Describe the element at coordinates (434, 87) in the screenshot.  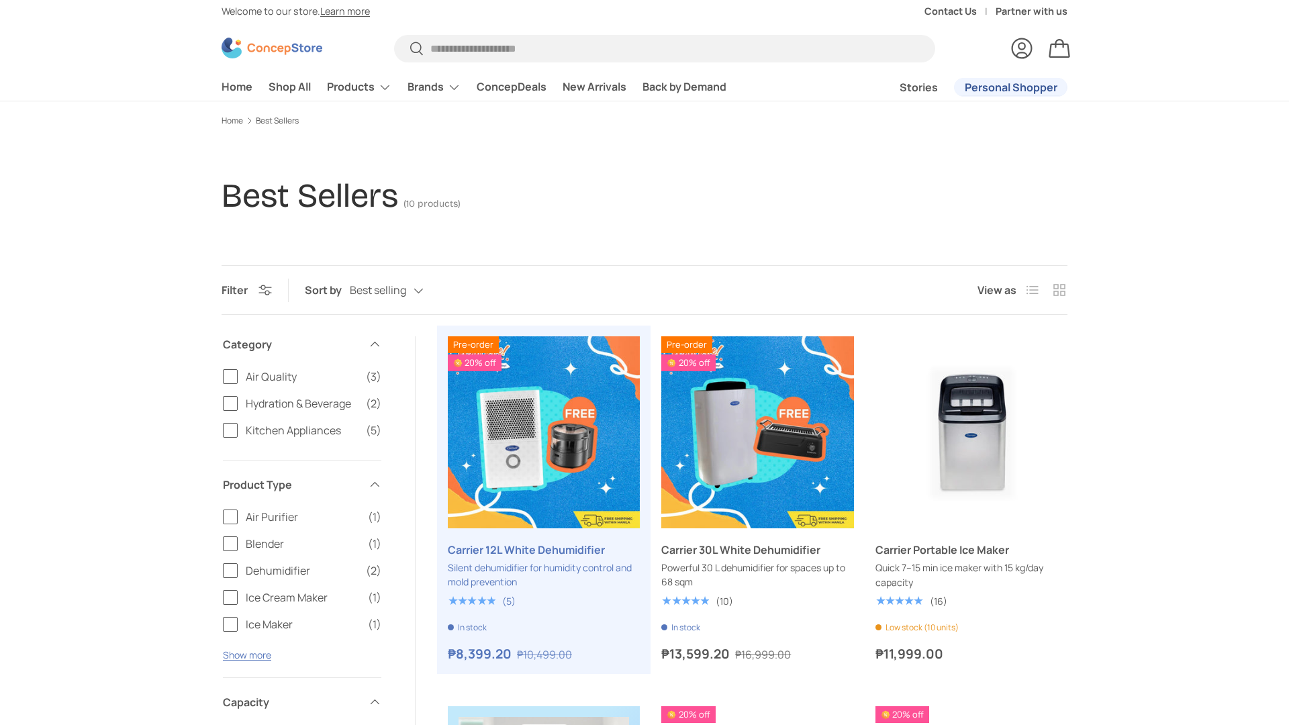
I see `a: Brands` at that location.